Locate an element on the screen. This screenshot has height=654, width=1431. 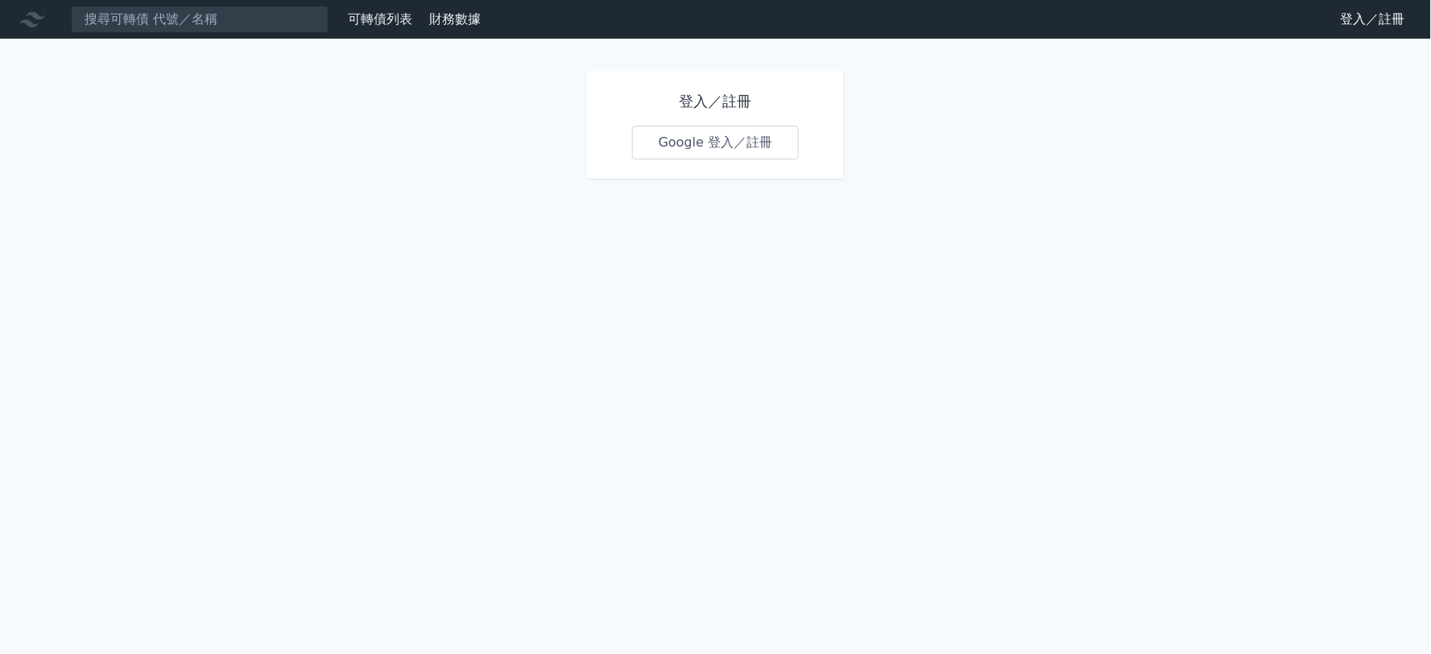
a: Google 登入／註冊 is located at coordinates (716, 143).